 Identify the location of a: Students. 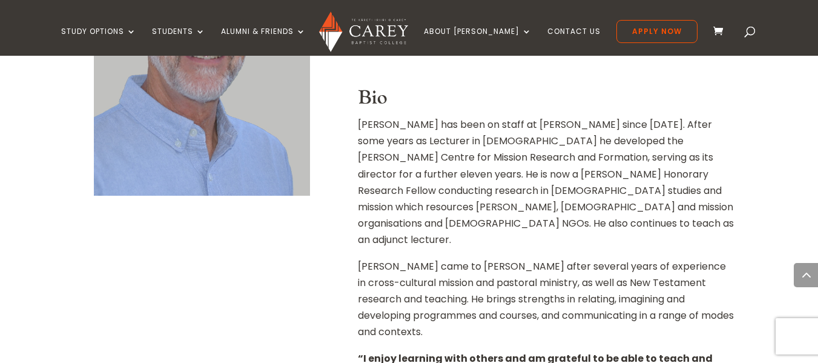
(179, 41).